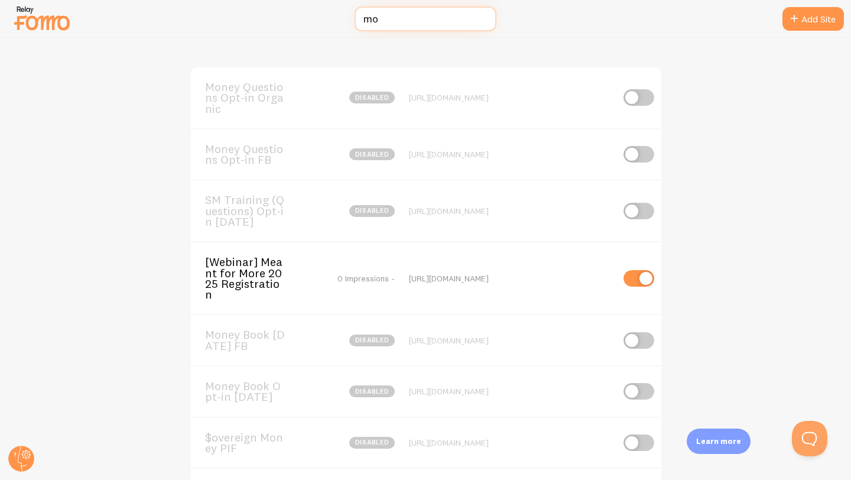 This screenshot has width=851, height=480. Describe the element at coordinates (366, 278) in the screenshot. I see `span: 0 Impressions -` at that location.